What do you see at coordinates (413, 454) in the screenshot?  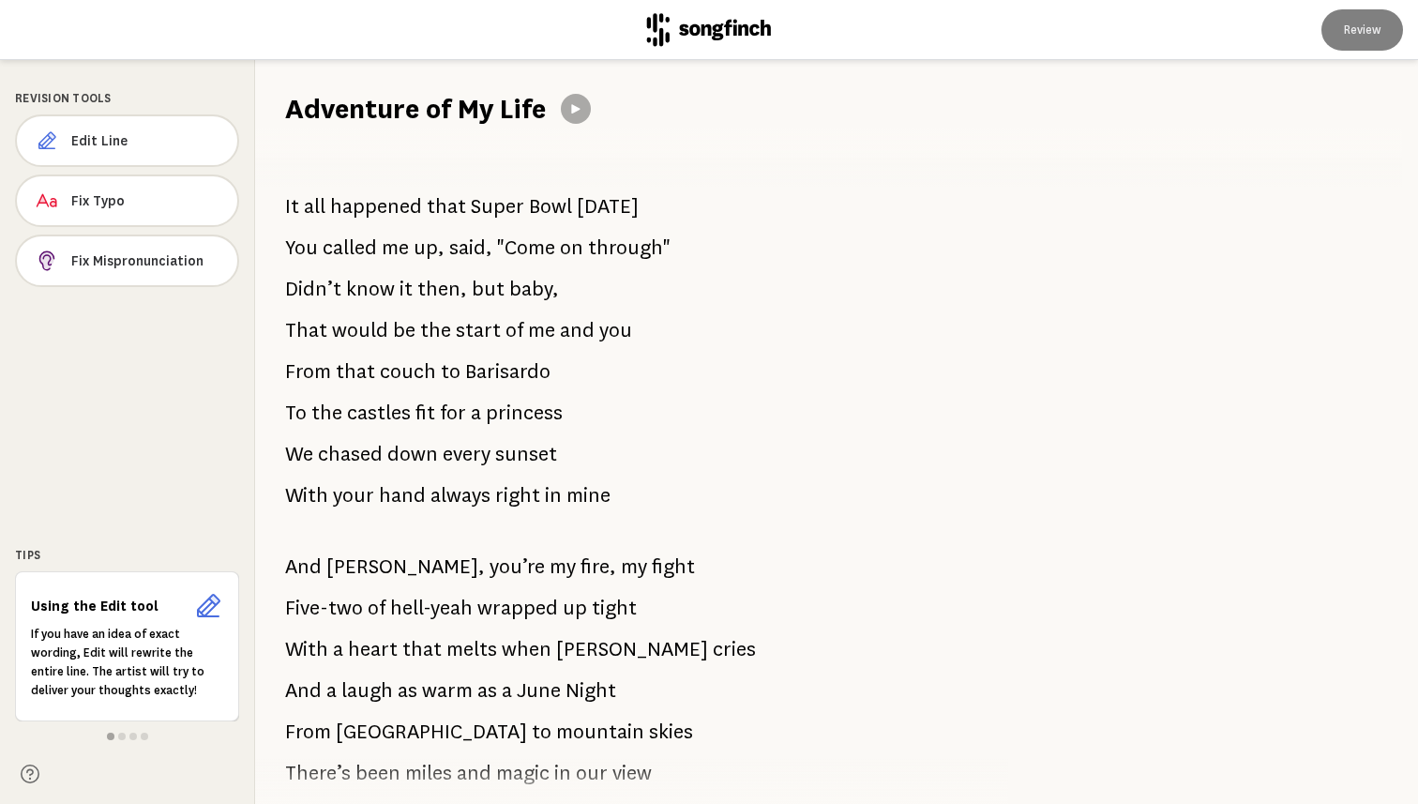 I see `span: down` at bounding box center [413, 454].